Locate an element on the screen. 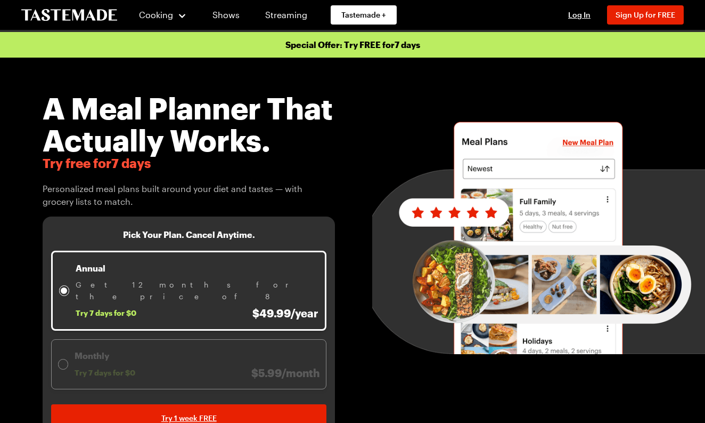 This screenshot has height=423, width=705. span: Try free for 7 days is located at coordinates (189, 163).